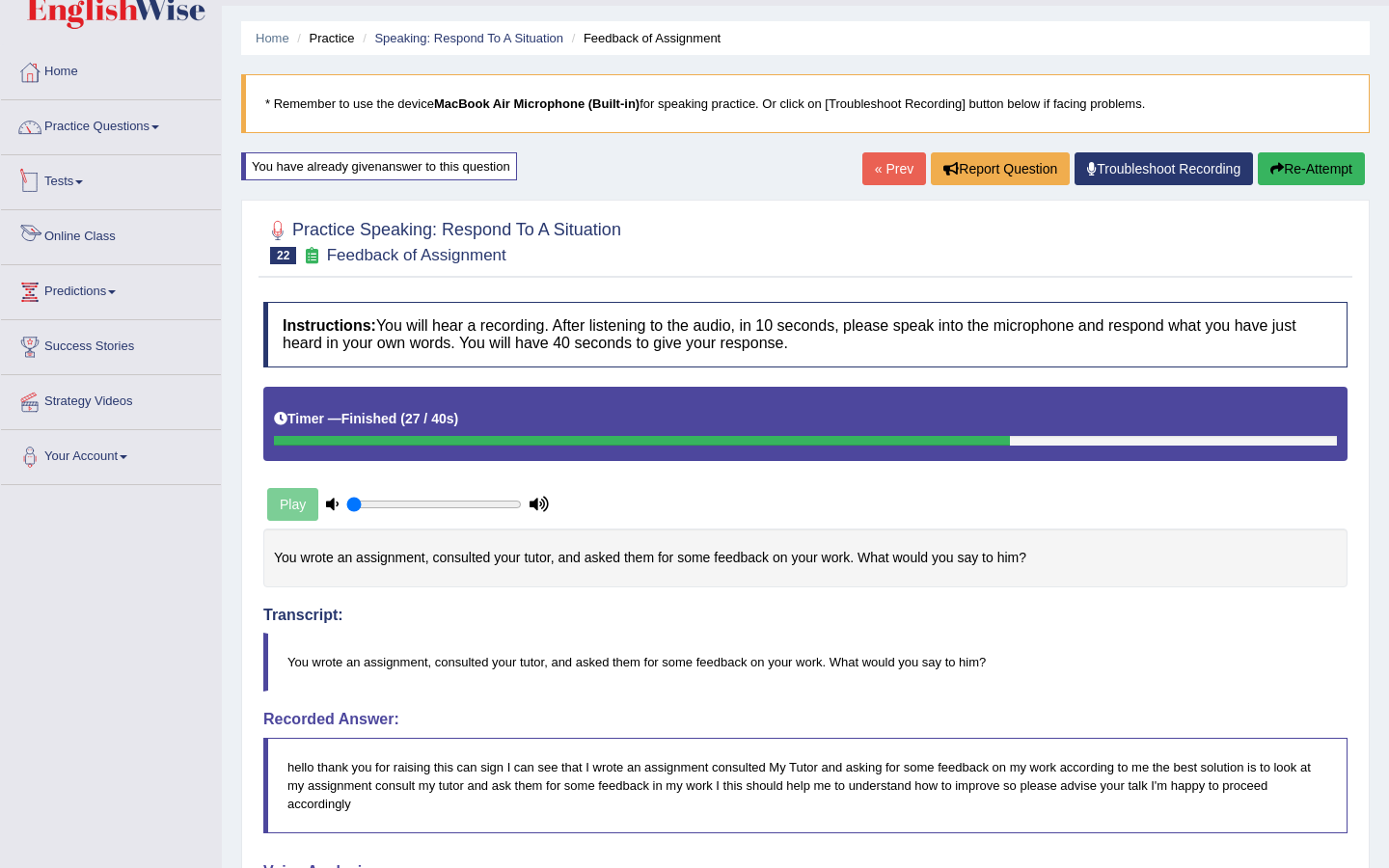  What do you see at coordinates (442, 240) in the screenshot?
I see `h2: Practice Speaking: Respond To A Situation` at bounding box center [442, 240].